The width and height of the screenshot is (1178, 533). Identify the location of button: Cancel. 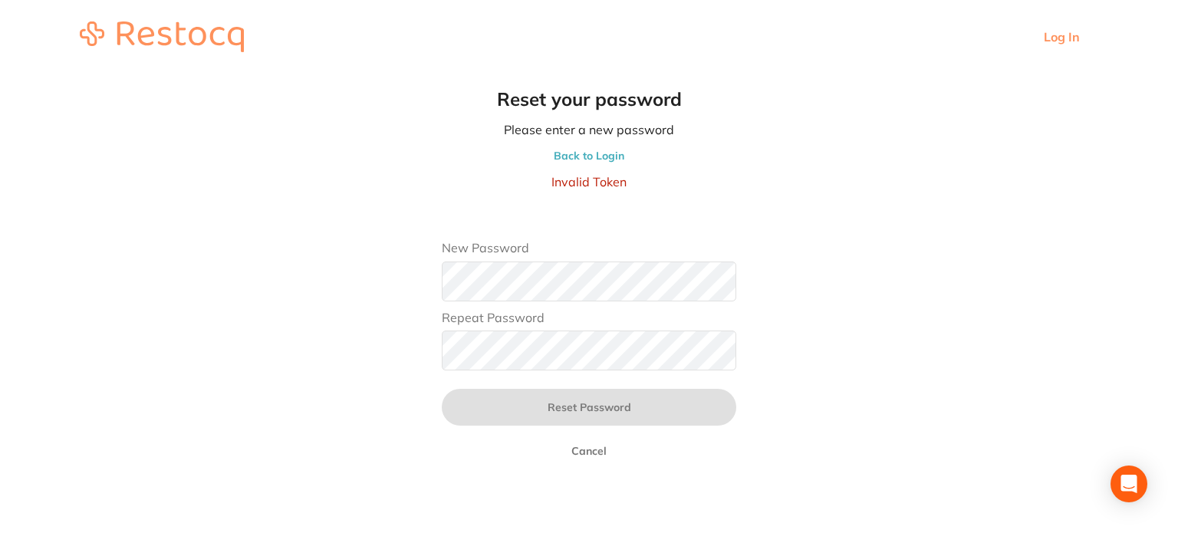
(589, 451).